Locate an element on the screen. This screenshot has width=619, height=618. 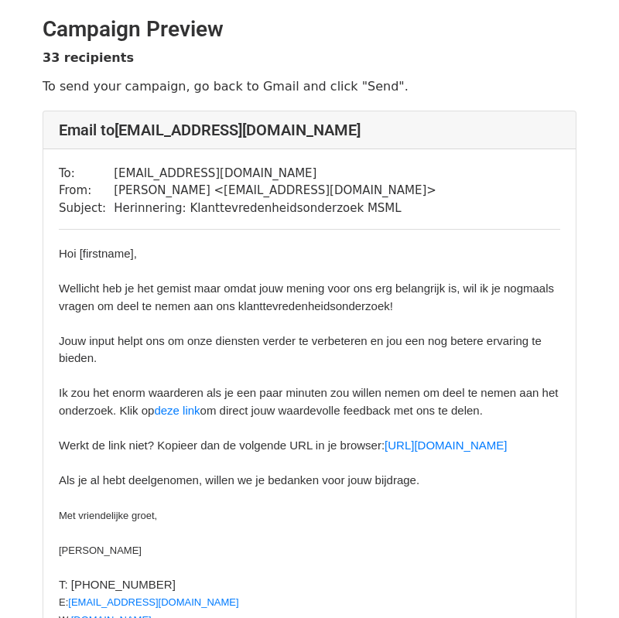
font: E: is located at coordinates (149, 602).